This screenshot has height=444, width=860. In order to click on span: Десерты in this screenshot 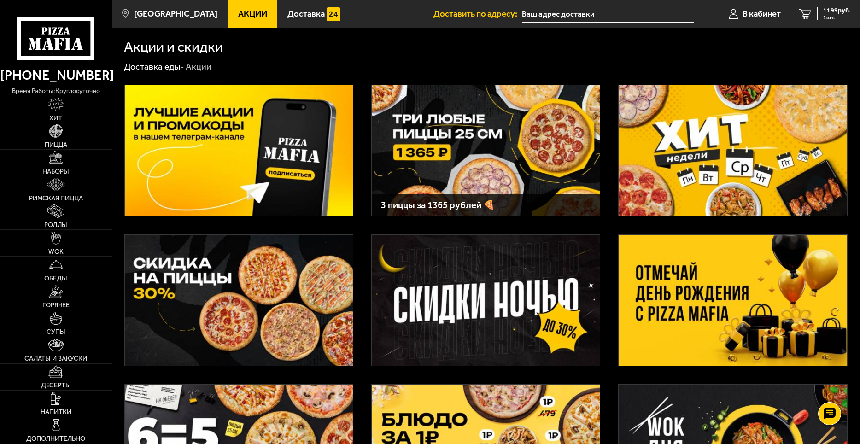, I will do `click(56, 385)`.